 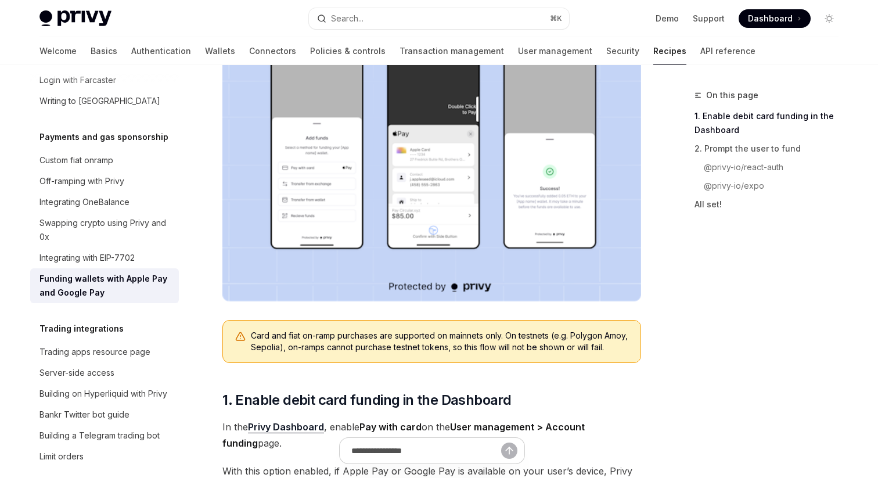 What do you see at coordinates (431, 152) in the screenshot?
I see `img: card-based-funding` at bounding box center [431, 152].